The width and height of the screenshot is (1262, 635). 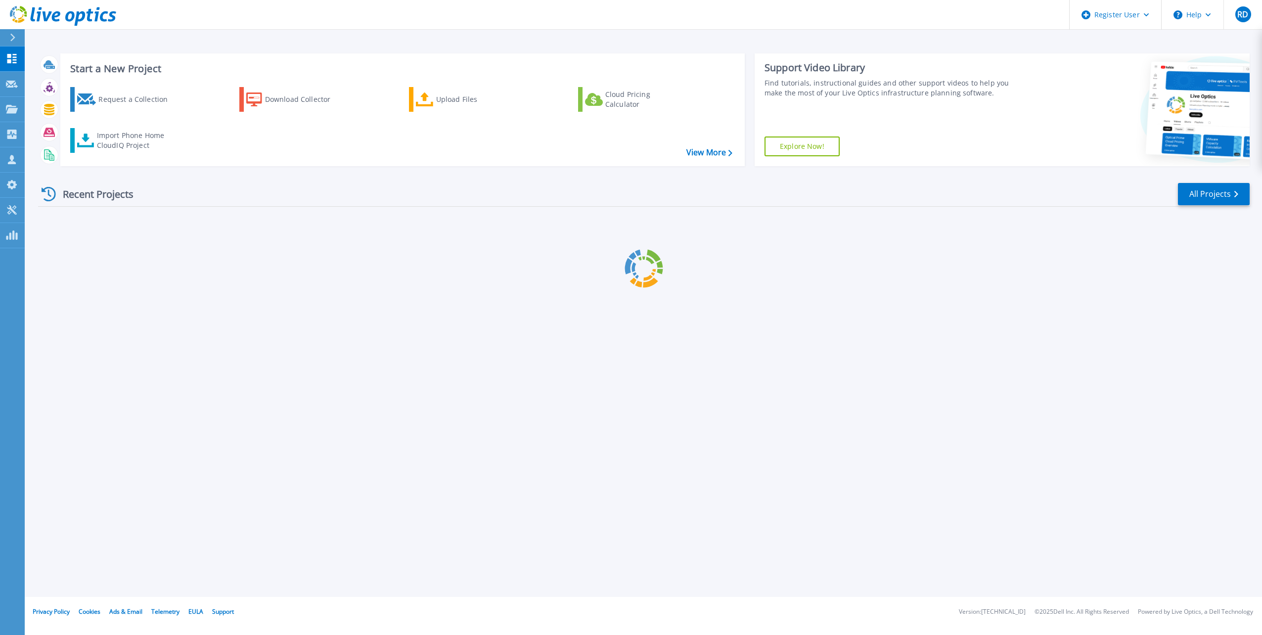 I want to click on li: © 2025 Dell Inc. All Rights Reserved, so click(x=1081, y=612).